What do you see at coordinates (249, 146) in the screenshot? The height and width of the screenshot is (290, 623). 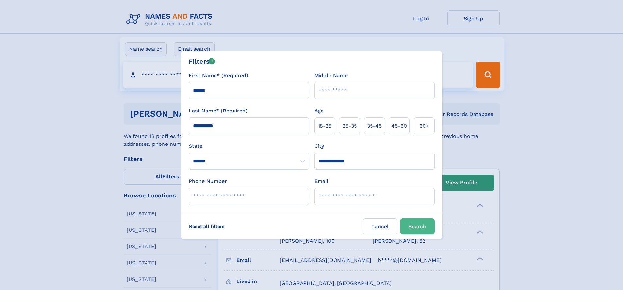 I see `label: State` at bounding box center [249, 146].